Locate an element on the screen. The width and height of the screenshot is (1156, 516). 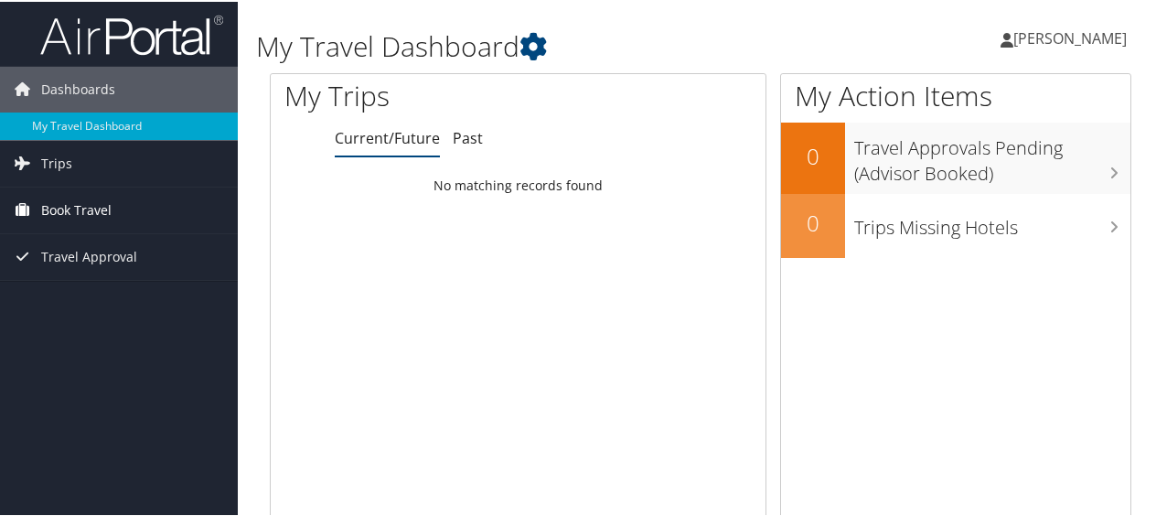
h3: Travel Approvals Pending (Advisor Booked) is located at coordinates (993, 155).